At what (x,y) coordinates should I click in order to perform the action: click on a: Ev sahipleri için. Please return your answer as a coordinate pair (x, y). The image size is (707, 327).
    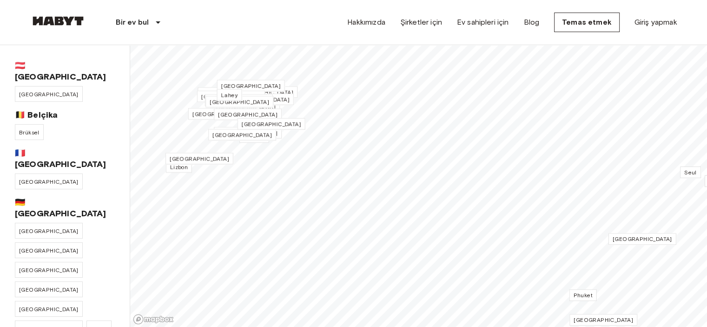
    Looking at the image, I should click on (483, 22).